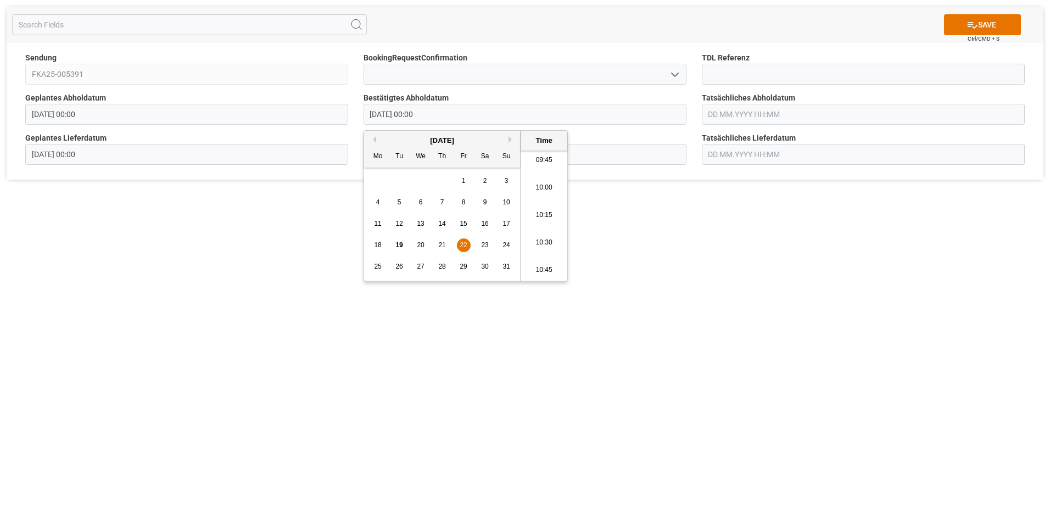 This screenshot has width=1050, height=512. Describe the element at coordinates (399, 202) in the screenshot. I see `div: Choose Tuesday, August 5th, 2025` at that location.